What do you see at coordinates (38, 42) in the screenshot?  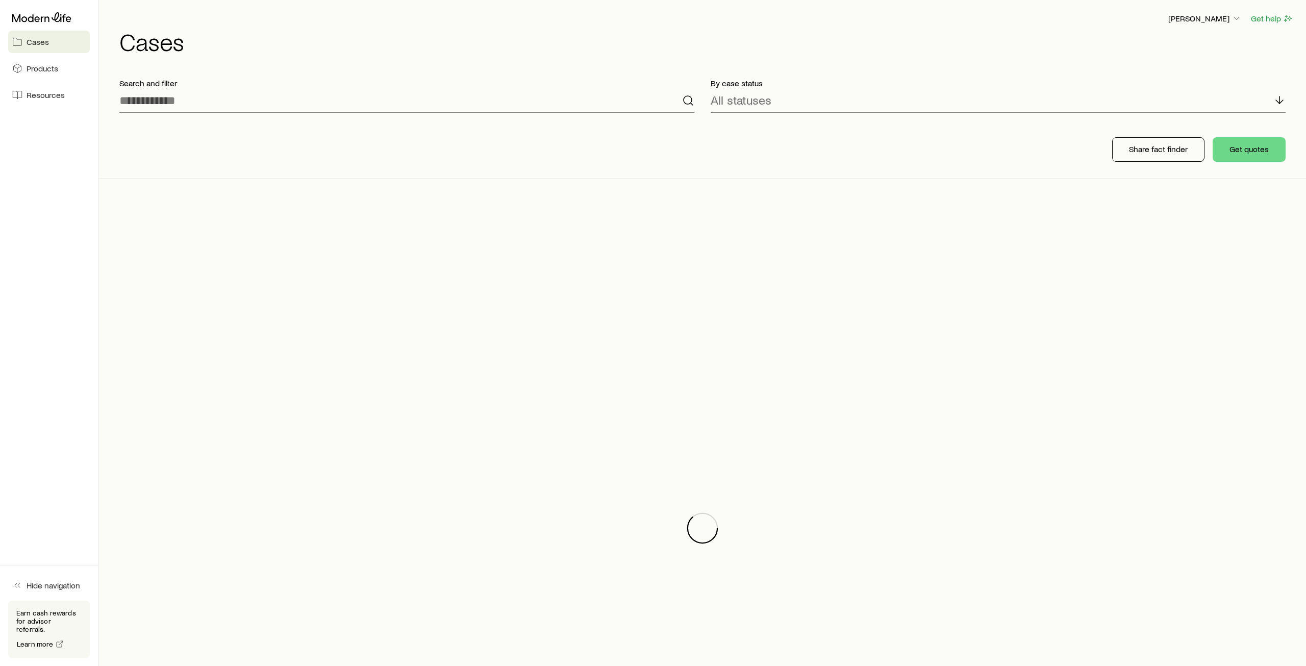 I see `span: Cases` at bounding box center [38, 42].